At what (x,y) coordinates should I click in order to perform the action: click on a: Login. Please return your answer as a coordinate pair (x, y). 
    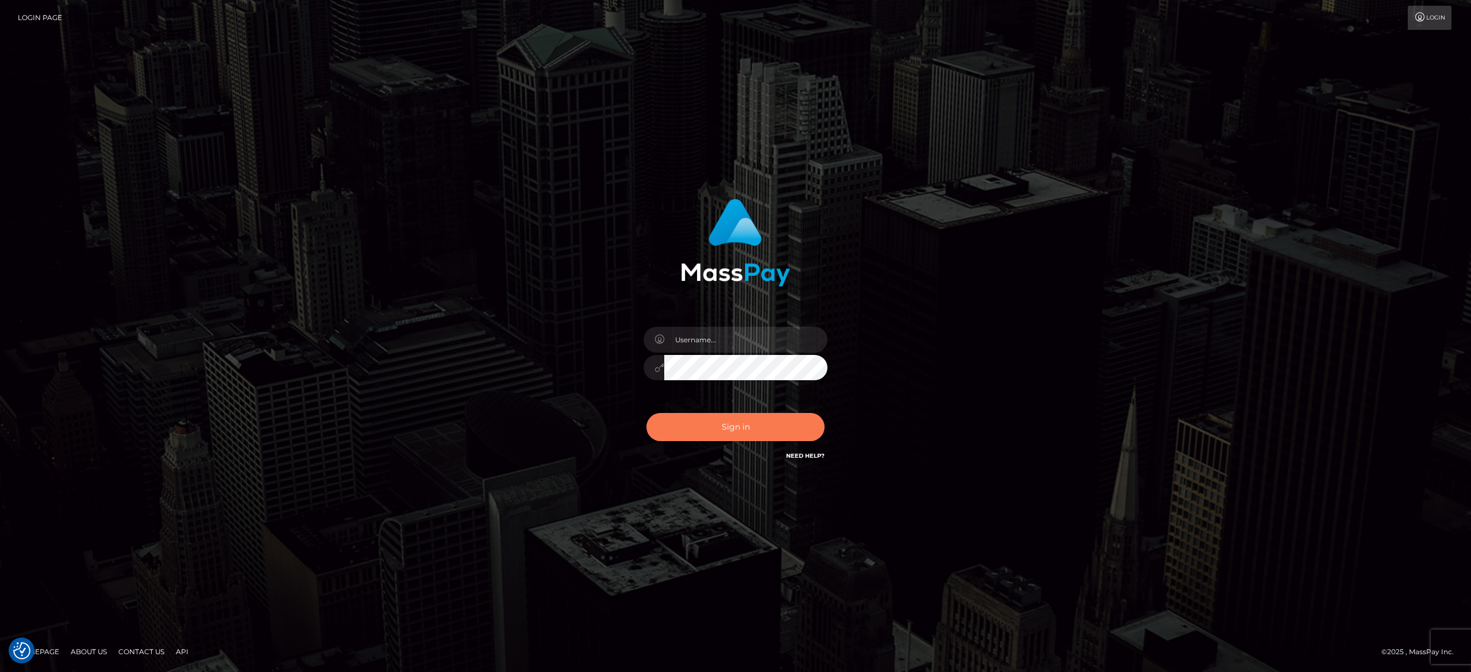
    Looking at the image, I should click on (1429, 18).